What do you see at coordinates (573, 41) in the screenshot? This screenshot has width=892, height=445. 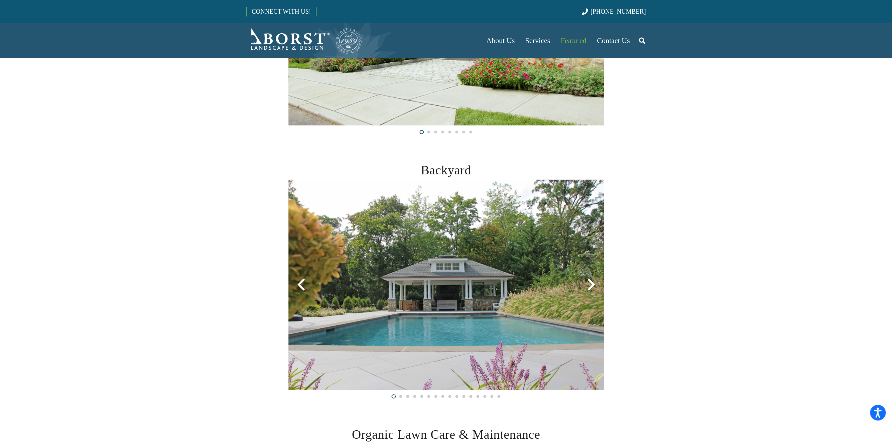 I see `a: Featured` at bounding box center [573, 41].